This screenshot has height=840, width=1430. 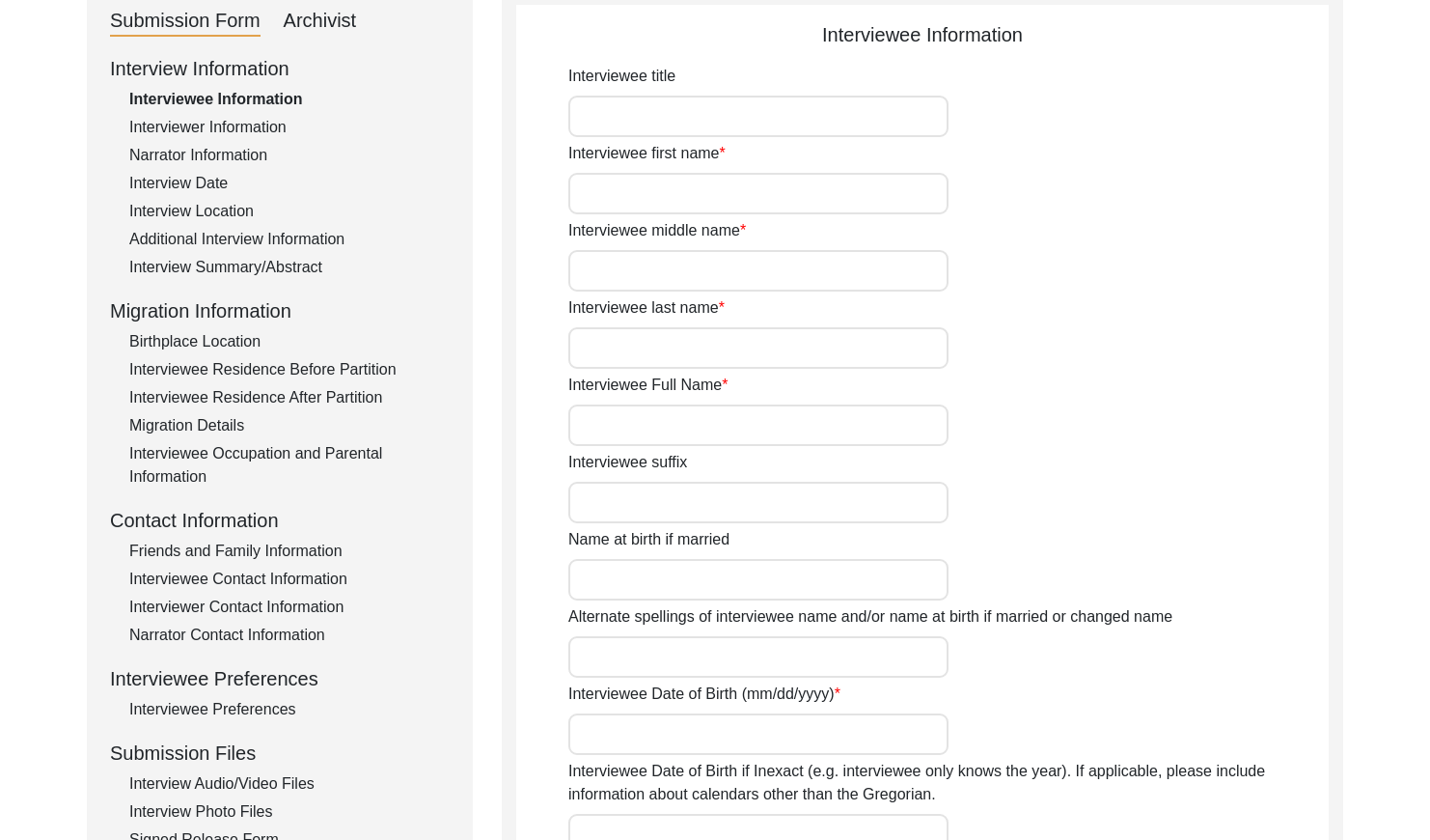 What do you see at coordinates (705, 694) in the screenshot?
I see `label: Interviewee Date of Birth (mm/dd/yyyy)` at bounding box center [705, 694].